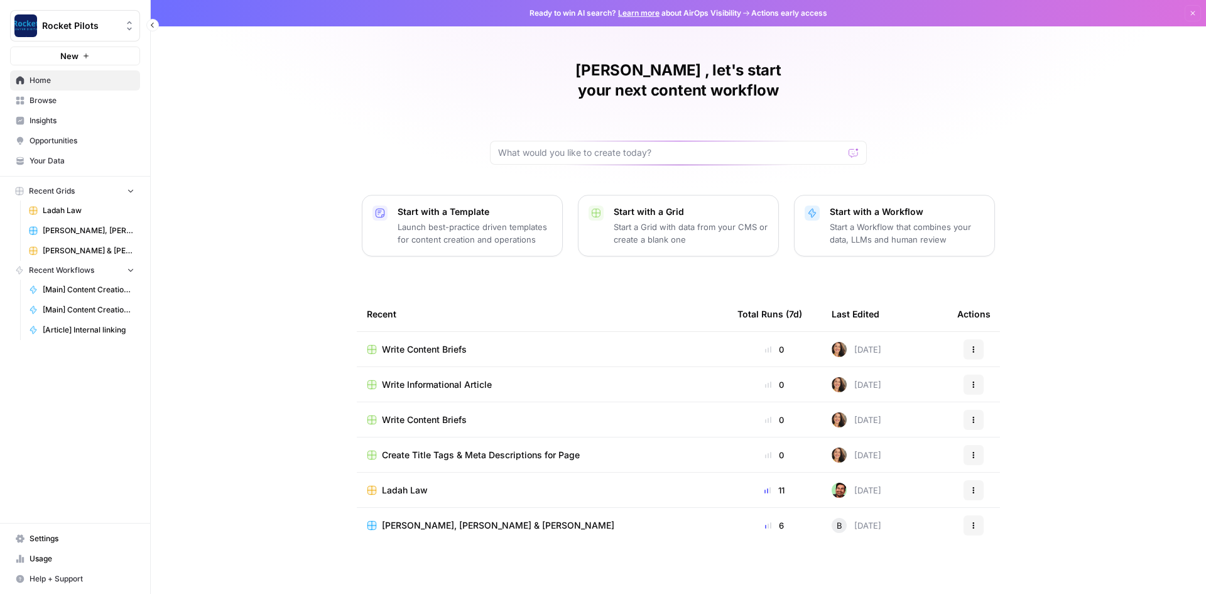  Describe the element at coordinates (62, 270) in the screenshot. I see `span: Recent Workflows` at that location.